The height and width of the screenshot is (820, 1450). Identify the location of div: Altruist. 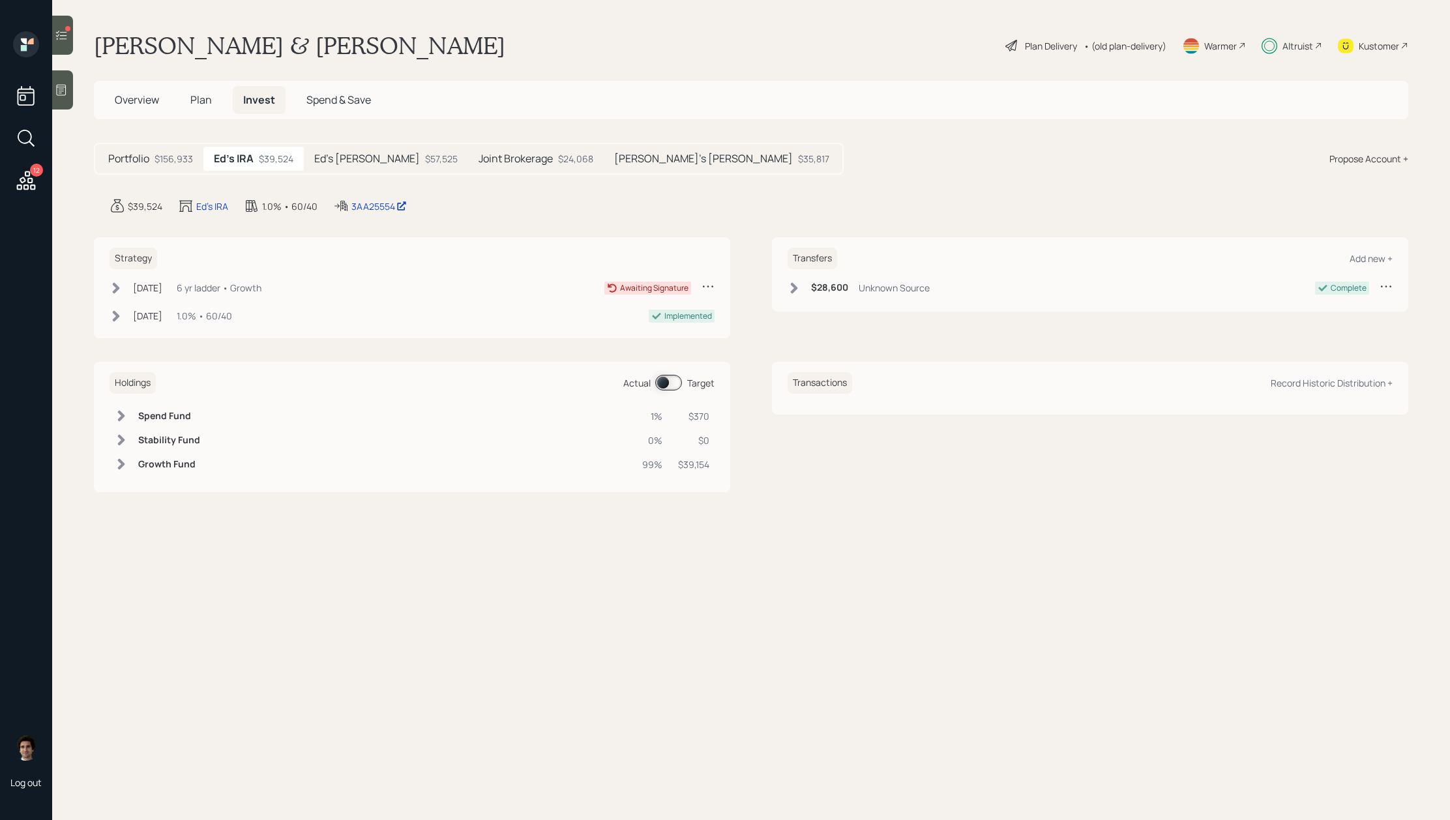
(1298, 46).